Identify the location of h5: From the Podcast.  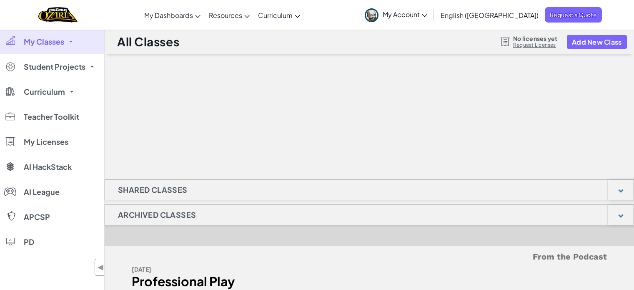
(369, 256).